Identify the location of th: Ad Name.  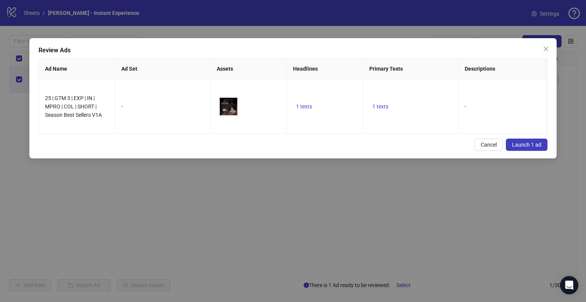
(77, 69).